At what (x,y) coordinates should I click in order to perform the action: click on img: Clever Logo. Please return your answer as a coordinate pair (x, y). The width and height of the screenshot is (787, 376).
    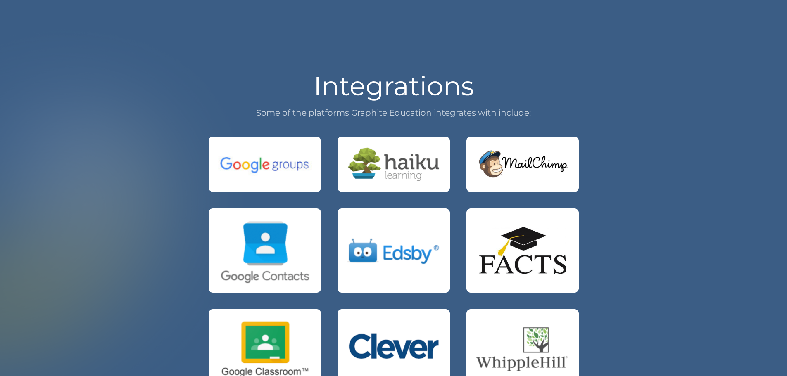
    Looking at the image, I should click on (394, 348).